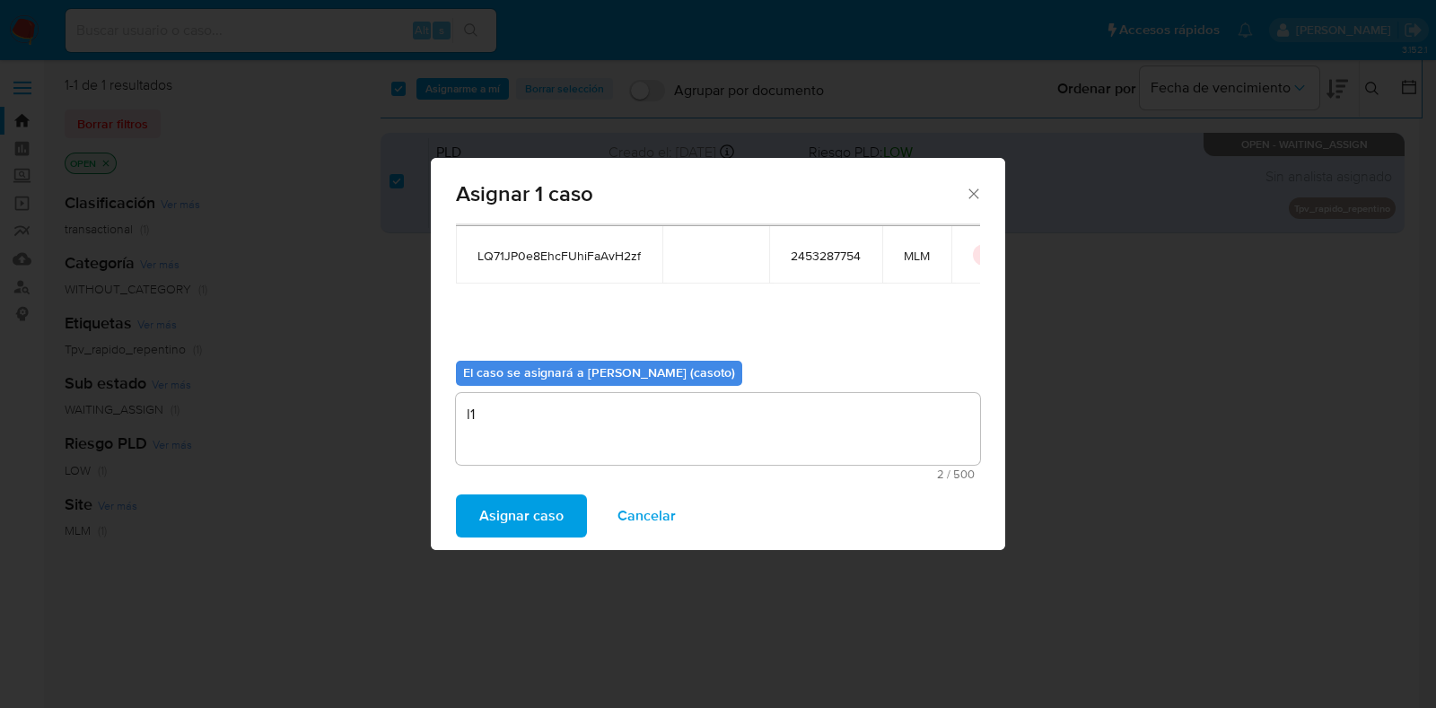 This screenshot has width=1436, height=708. I want to click on span: 2453287754, so click(826, 256).